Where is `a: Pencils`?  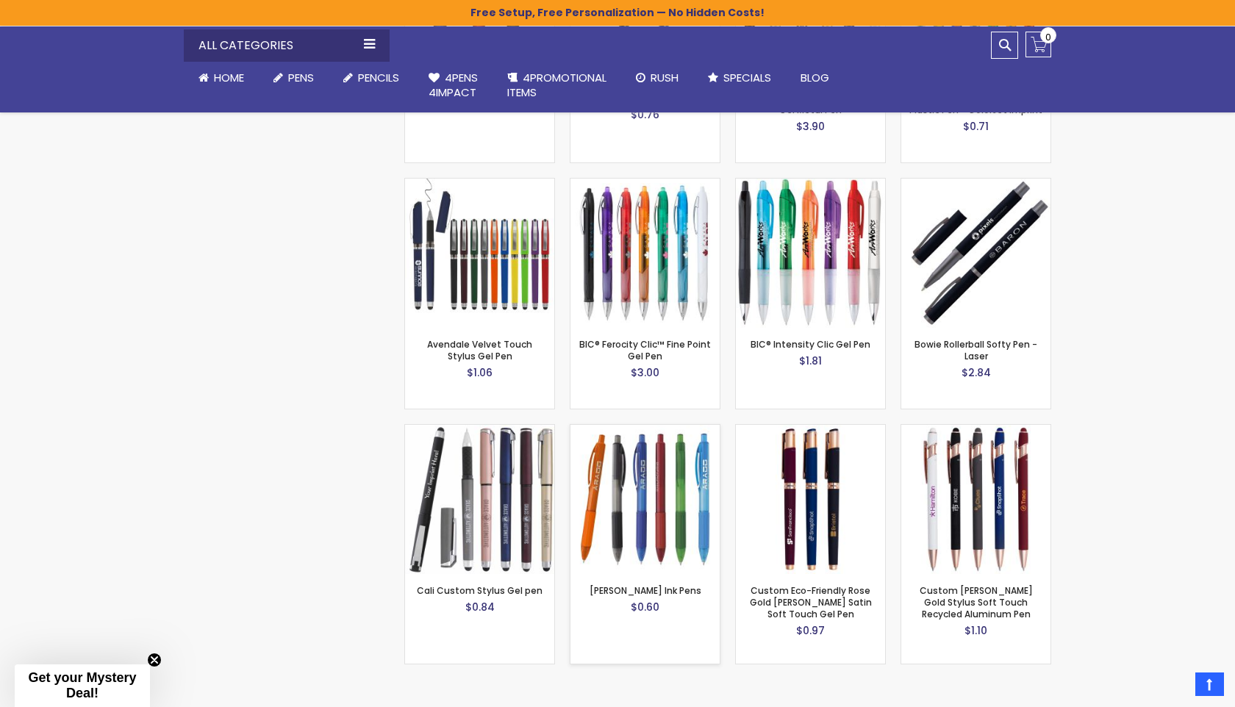 a: Pencils is located at coordinates (371, 78).